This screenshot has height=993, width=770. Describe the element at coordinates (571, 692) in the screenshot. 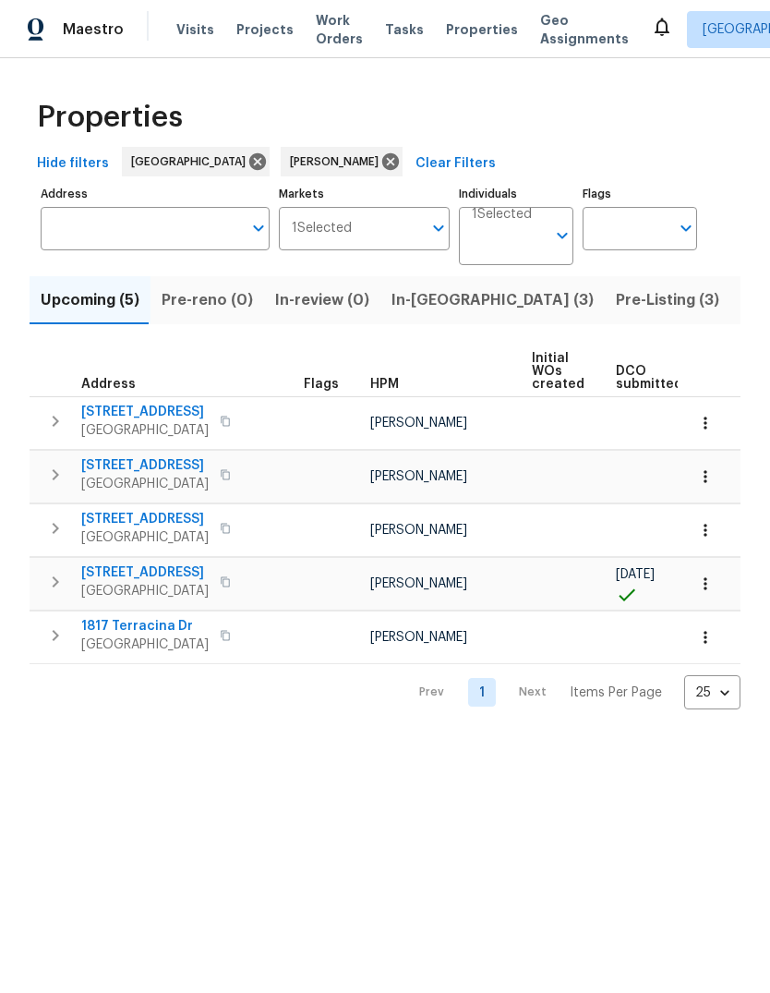

I see `nav: Pagination Navigation` at that location.